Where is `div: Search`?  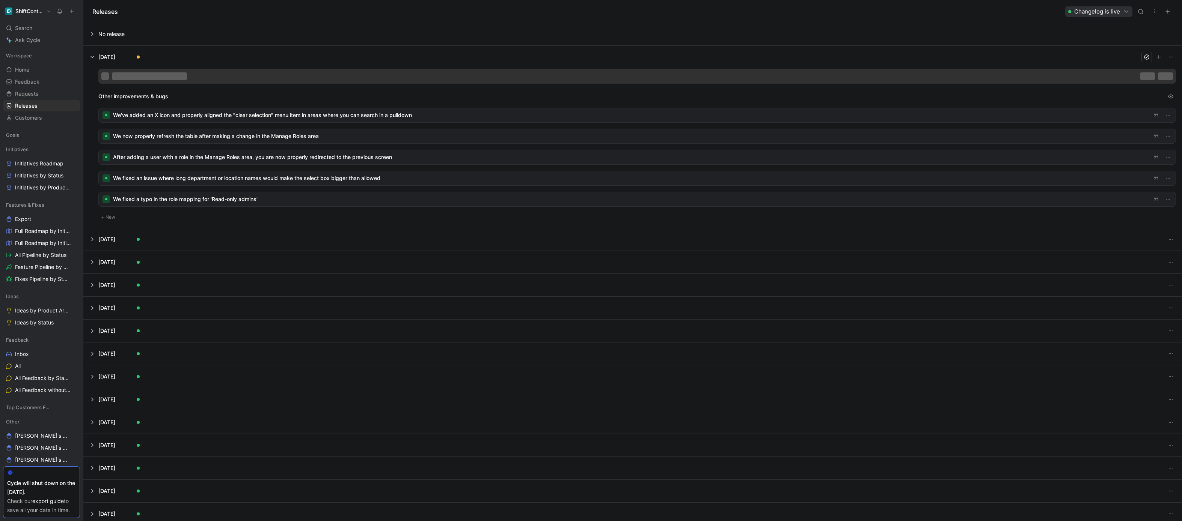 div: Search is located at coordinates (41, 28).